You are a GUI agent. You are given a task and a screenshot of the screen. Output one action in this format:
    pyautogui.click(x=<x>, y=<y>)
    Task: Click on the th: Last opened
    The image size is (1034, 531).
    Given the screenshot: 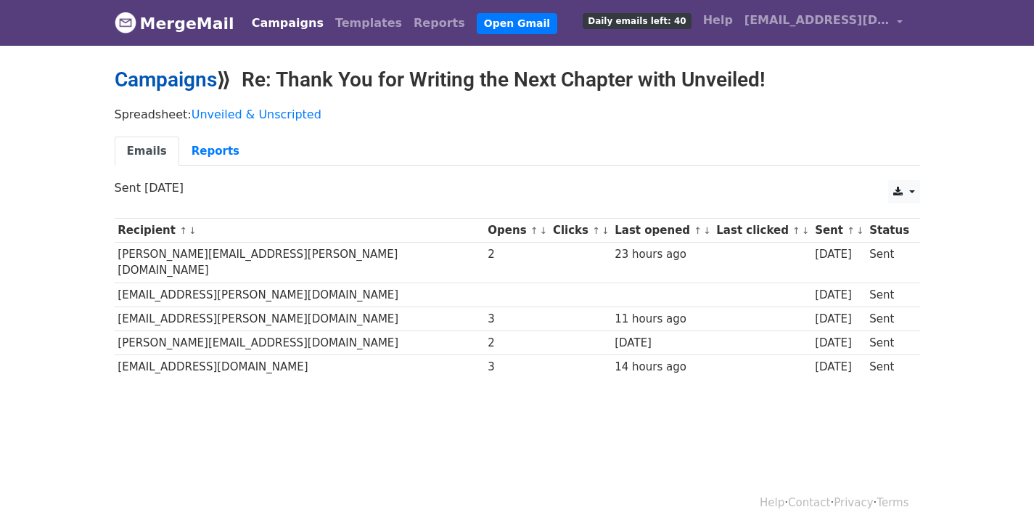 What is the action you would take?
    pyautogui.click(x=662, y=230)
    